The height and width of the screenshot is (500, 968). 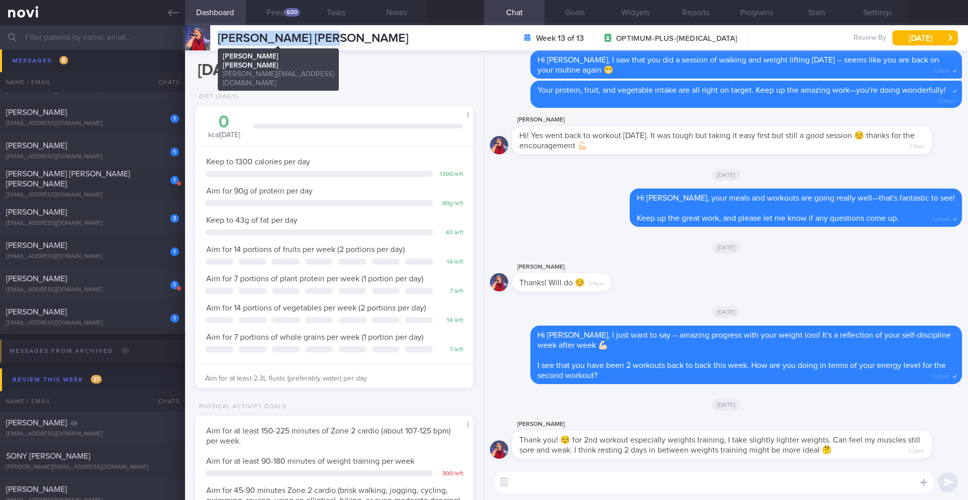 What do you see at coordinates (314, 279) in the screenshot?
I see `span: Aim for 7 portions of plant protein per week (1 portion per day)` at bounding box center [314, 279].